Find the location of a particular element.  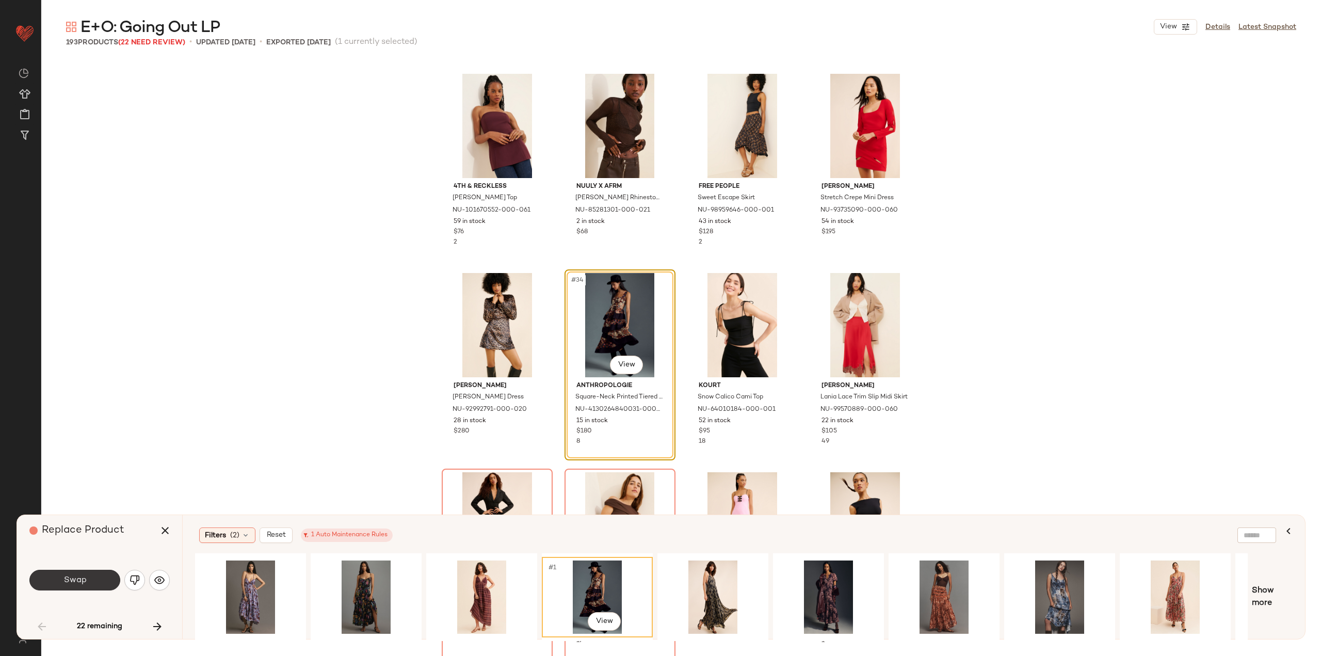

span: NU-93735090-000-060 is located at coordinates (859, 211).